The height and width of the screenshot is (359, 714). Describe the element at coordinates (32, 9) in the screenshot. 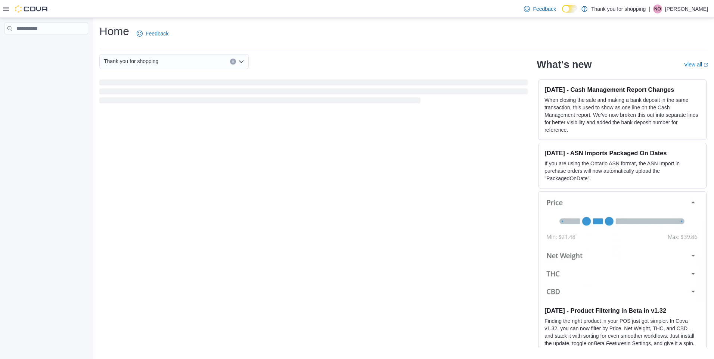

I see `img: Cova` at that location.